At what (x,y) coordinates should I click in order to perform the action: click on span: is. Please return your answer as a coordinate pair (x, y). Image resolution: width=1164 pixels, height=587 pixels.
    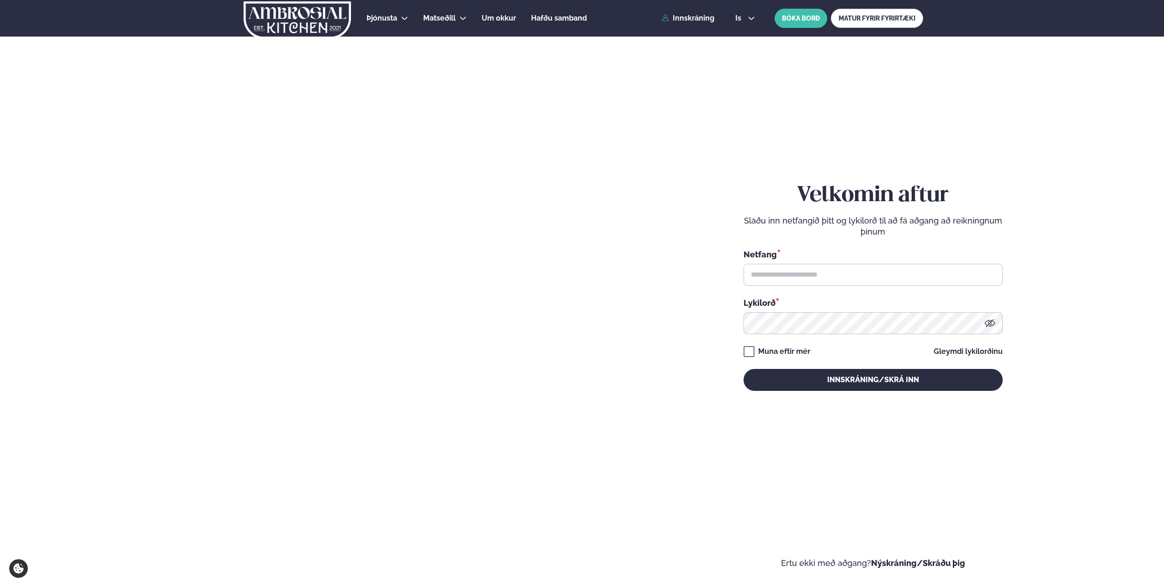
    Looking at the image, I should click on (740, 18).